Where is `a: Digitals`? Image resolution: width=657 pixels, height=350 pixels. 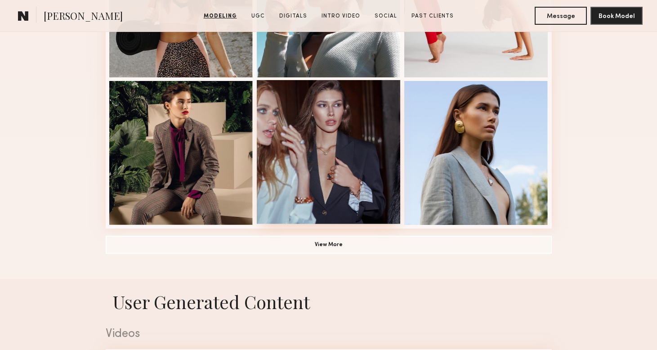 a: Digitals is located at coordinates (293, 16).